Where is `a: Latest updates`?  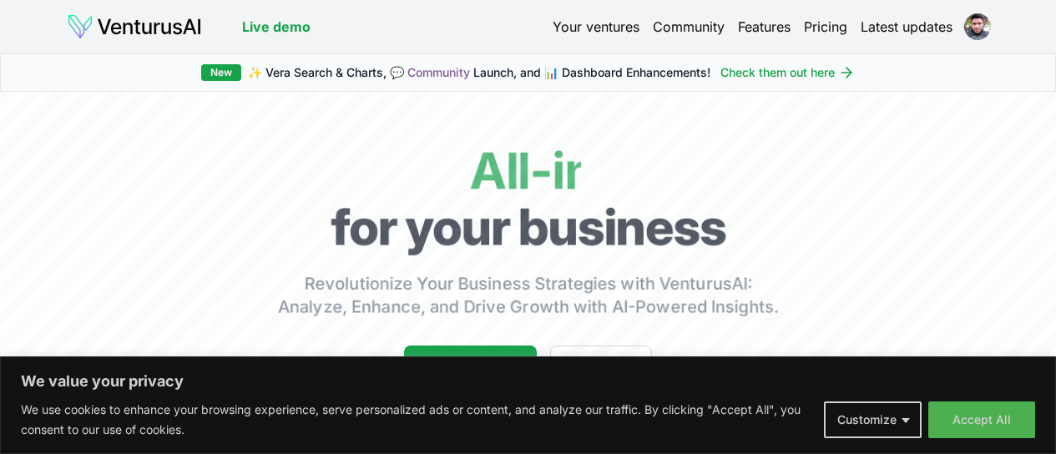 a: Latest updates is located at coordinates (906, 27).